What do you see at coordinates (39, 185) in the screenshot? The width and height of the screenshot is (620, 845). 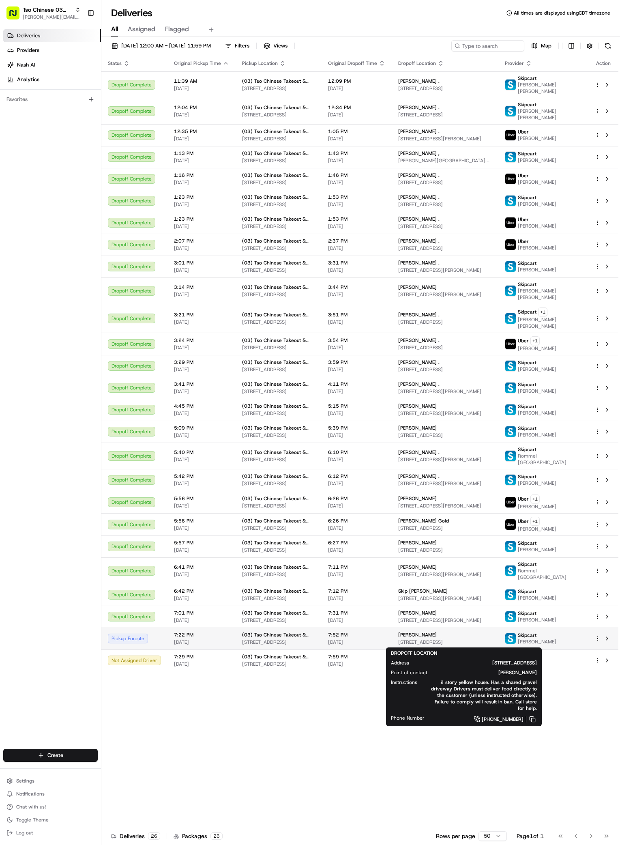 I see `span: Knowledge Base` at bounding box center [39, 185].